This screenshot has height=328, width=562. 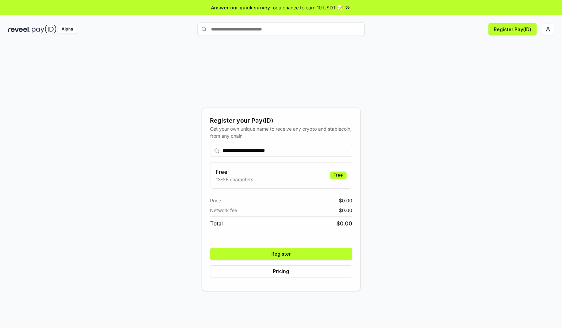 What do you see at coordinates (215, 200) in the screenshot?
I see `span: Price` at bounding box center [215, 200].